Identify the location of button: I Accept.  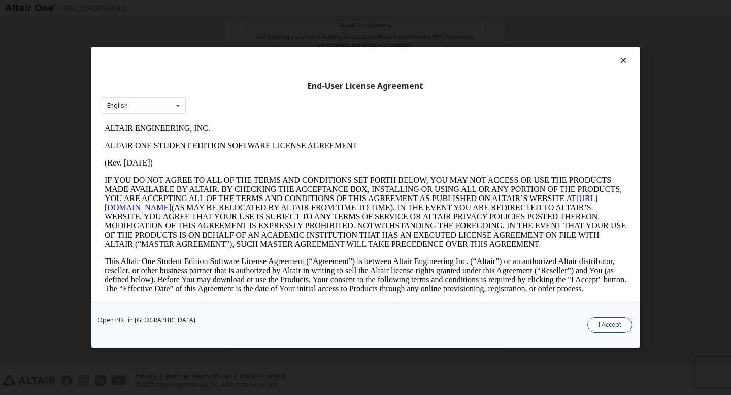
(610, 326).